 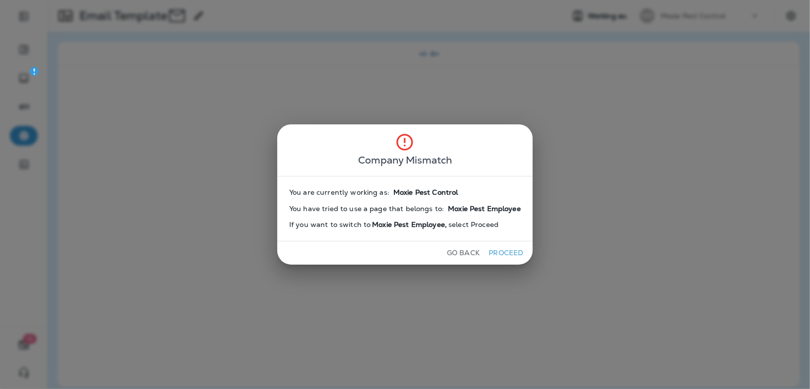 I want to click on span: Company Mismatch, so click(x=405, y=160).